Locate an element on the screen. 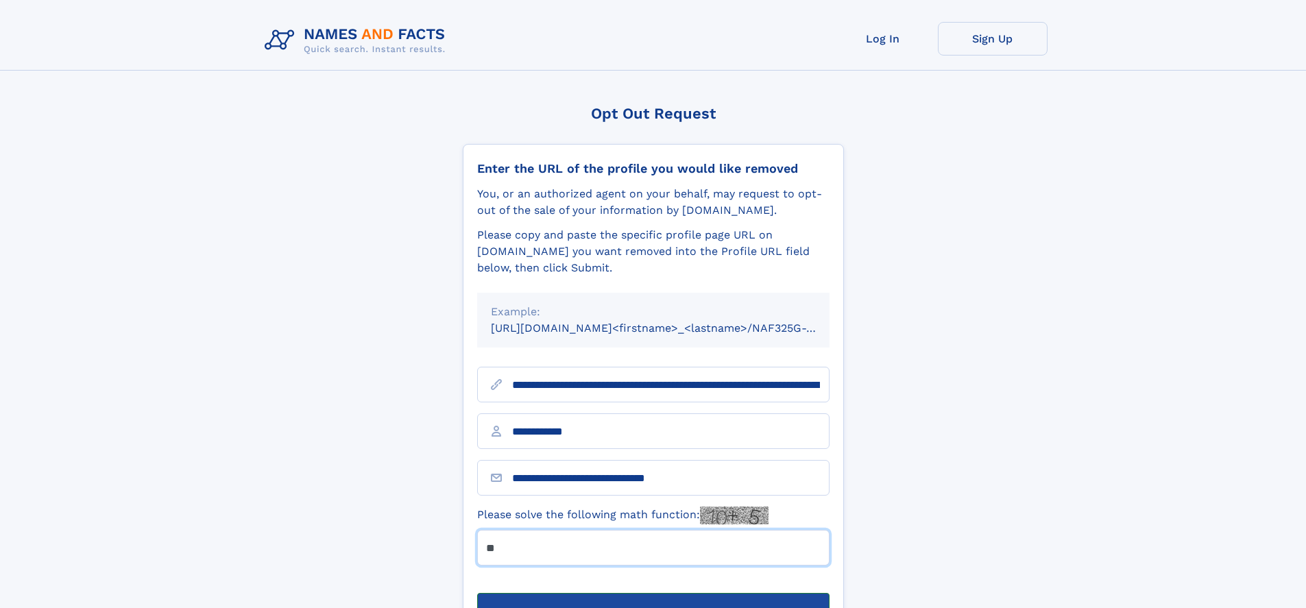 This screenshot has height=608, width=1306. div: You, or an authorized agent on your behalf, may request to opt-out of the sale of your informatio... is located at coordinates (653, 202).